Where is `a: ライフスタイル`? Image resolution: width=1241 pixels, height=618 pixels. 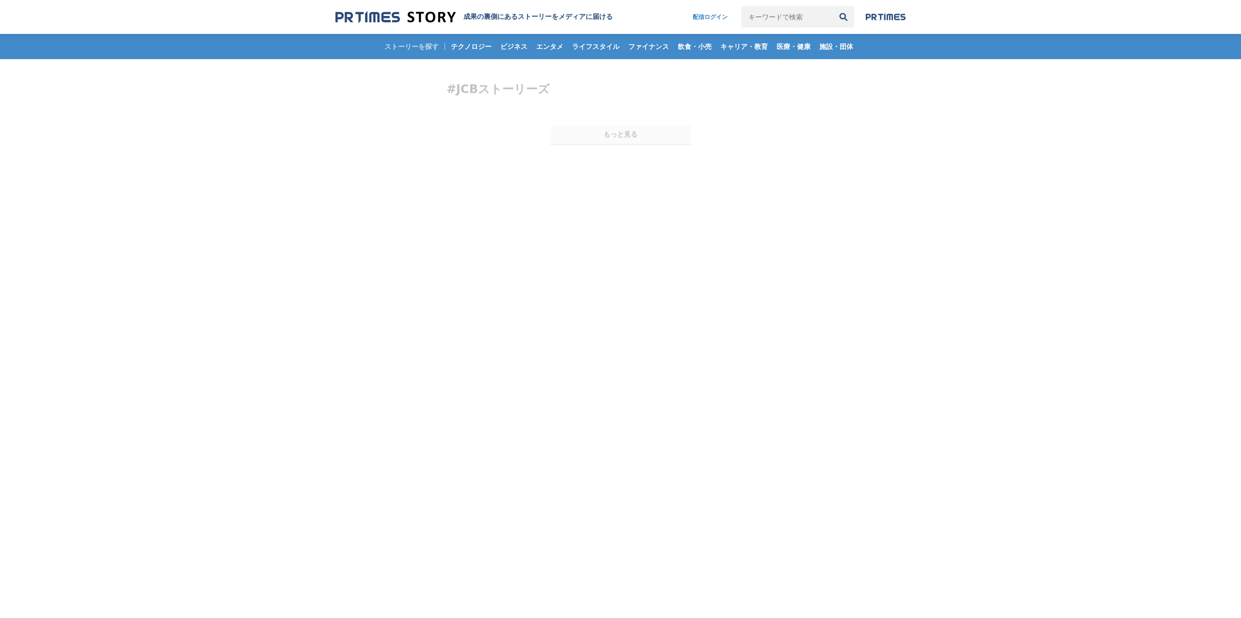
a: ライフスタイル is located at coordinates (596, 47).